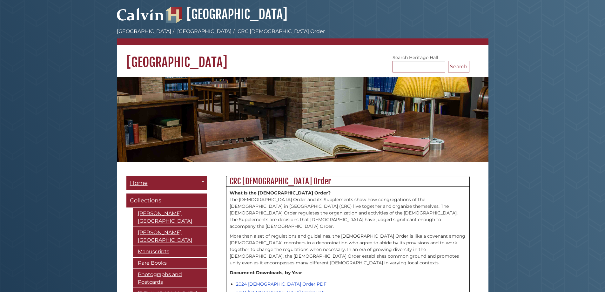 This screenshot has width=605, height=292. Describe the element at coordinates (145, 200) in the screenshot. I see `span: Collections` at that location.